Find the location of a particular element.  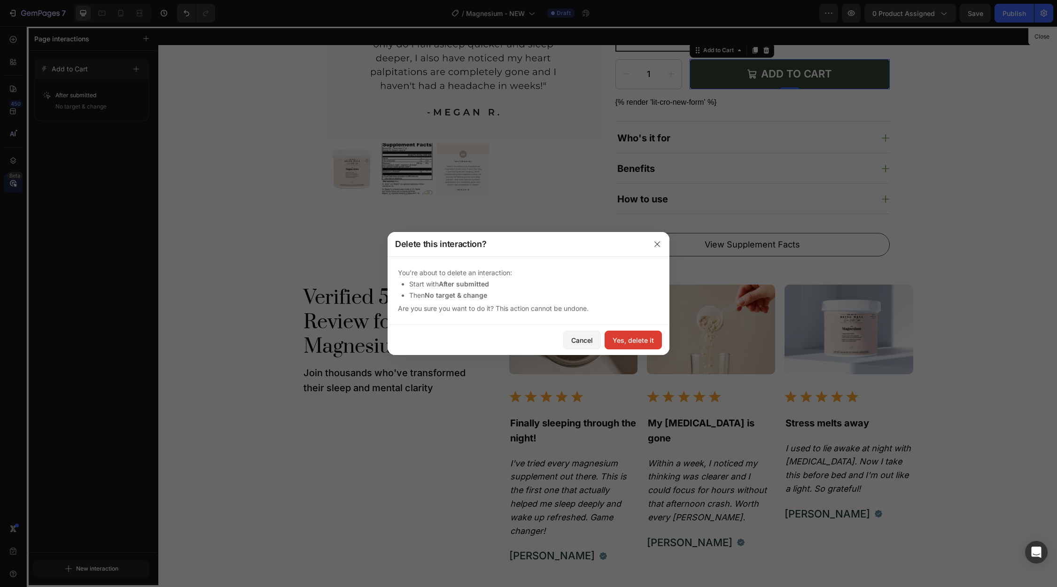

p: Are you sure you want to do it? This action cannot be undone. is located at coordinates (528, 309).